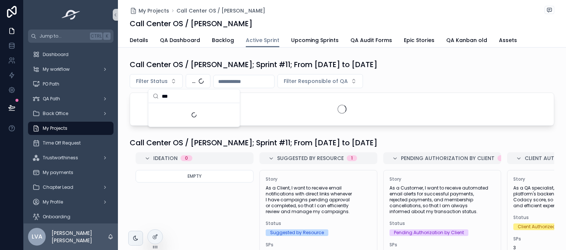 This screenshot has width=566, height=250. Describe the element at coordinates (466, 40) in the screenshot. I see `span: QA Kanban old` at that location.